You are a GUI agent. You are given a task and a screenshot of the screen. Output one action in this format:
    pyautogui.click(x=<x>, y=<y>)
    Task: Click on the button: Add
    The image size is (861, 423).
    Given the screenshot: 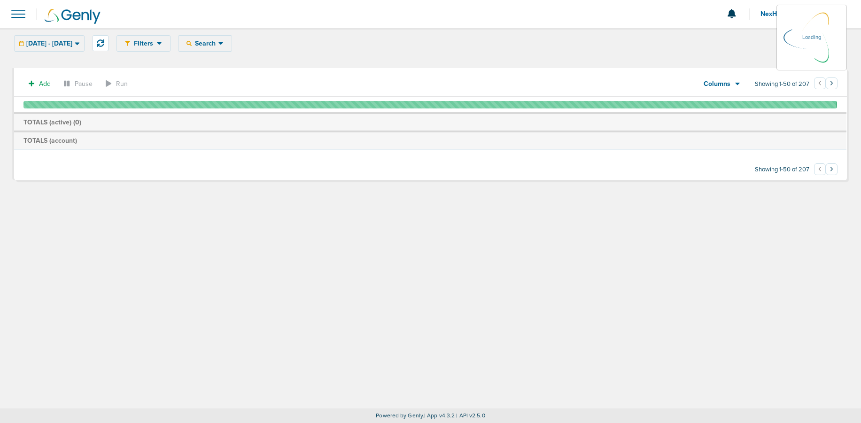 What is the action you would take?
    pyautogui.click(x=39, y=84)
    